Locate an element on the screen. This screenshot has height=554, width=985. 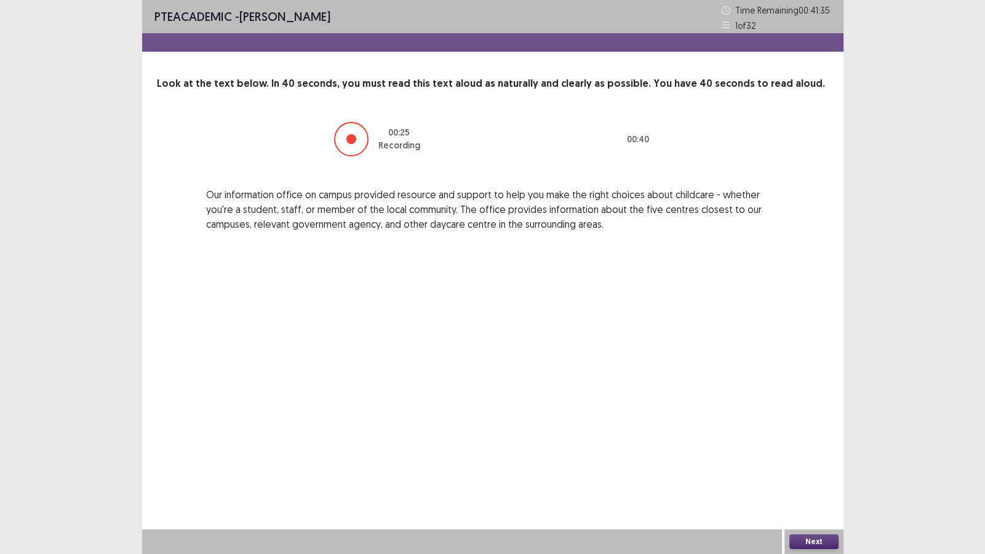
p: Recording is located at coordinates (399, 145).